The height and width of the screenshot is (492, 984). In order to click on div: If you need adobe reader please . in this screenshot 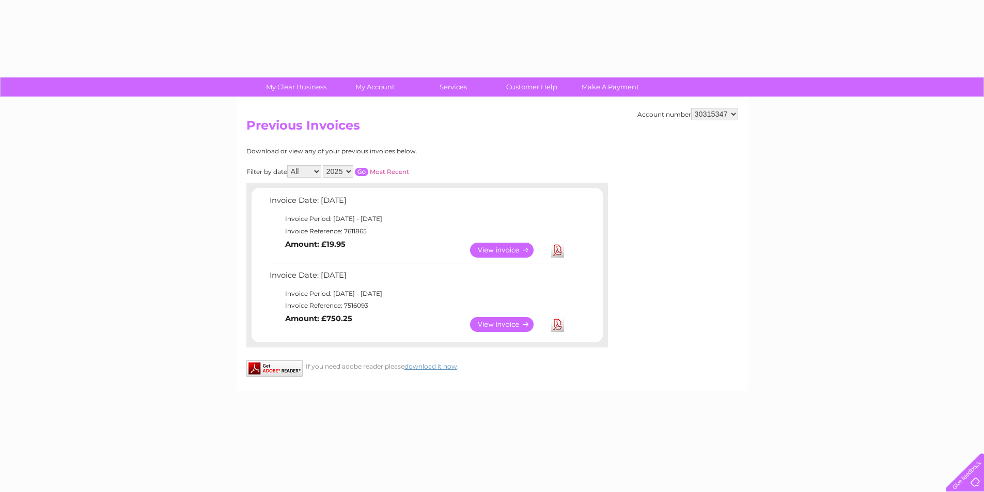, I will do `click(427, 365)`.